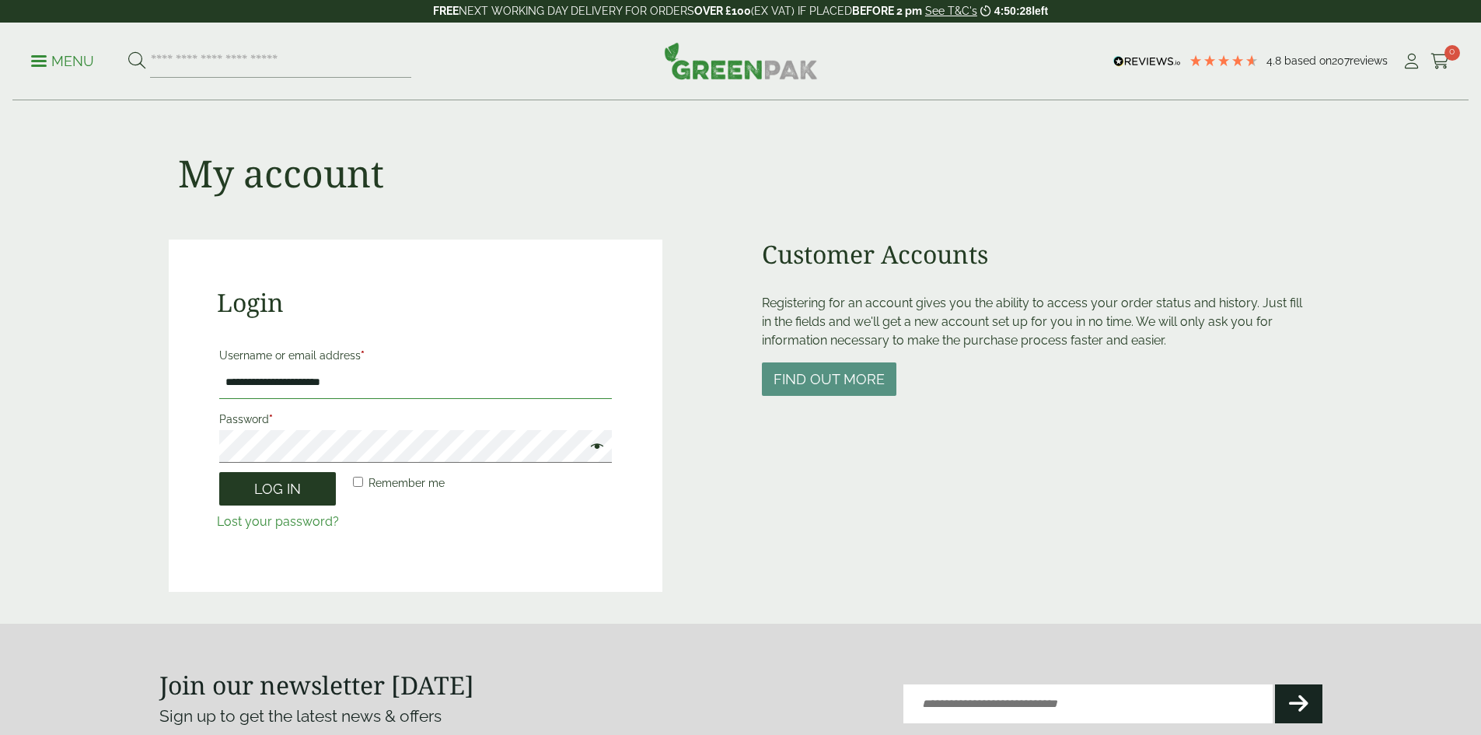 This screenshot has width=1481, height=735. Describe the element at coordinates (1440, 61) in the screenshot. I see `a: 0` at that location.